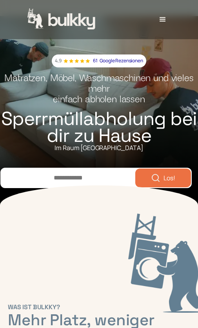  I want to click on p: 4,9, so click(58, 61).